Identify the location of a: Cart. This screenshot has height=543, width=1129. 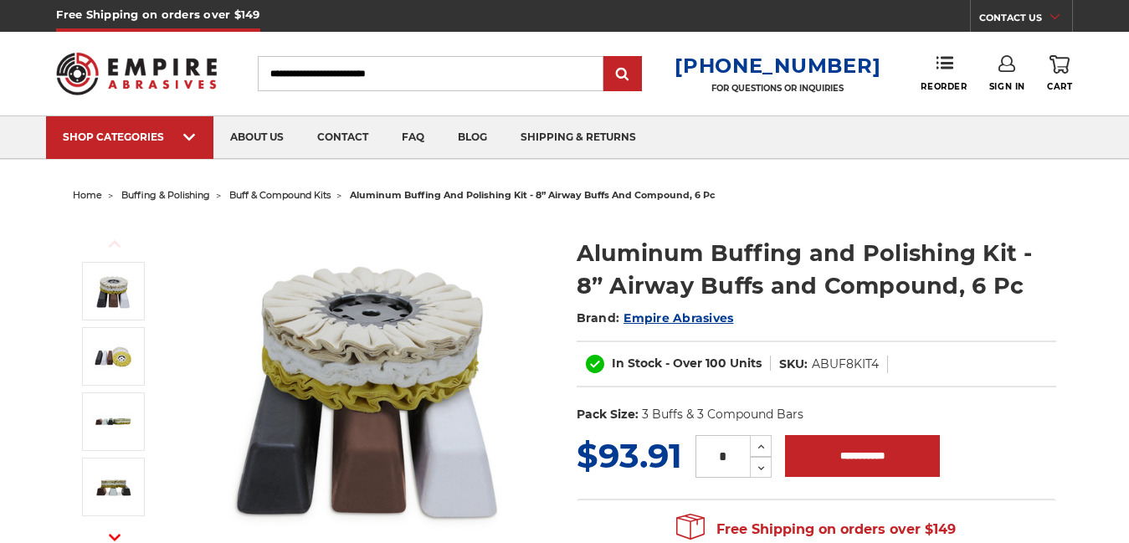
(1060, 74).